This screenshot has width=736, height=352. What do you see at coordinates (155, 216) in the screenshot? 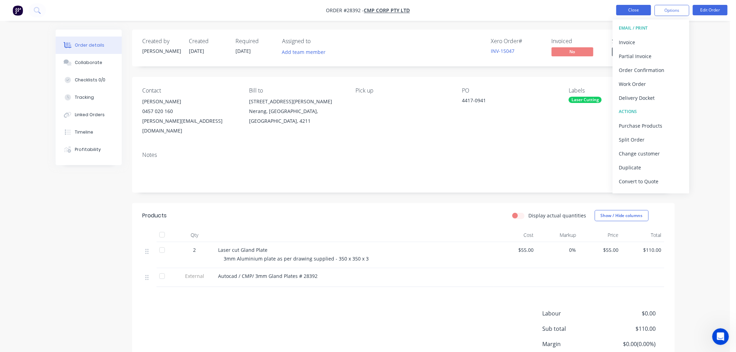
I see `div: Products` at bounding box center [155, 216].